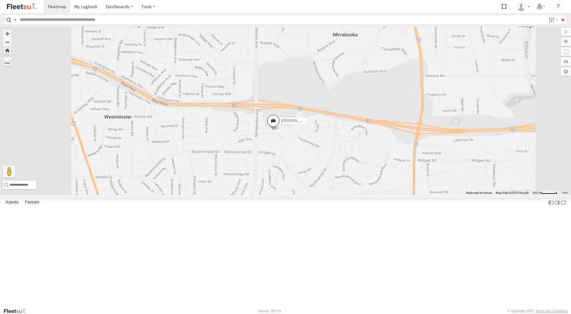  What do you see at coordinates (564, 203) in the screenshot?
I see `label: Hide Summary Table` at bounding box center [564, 203].